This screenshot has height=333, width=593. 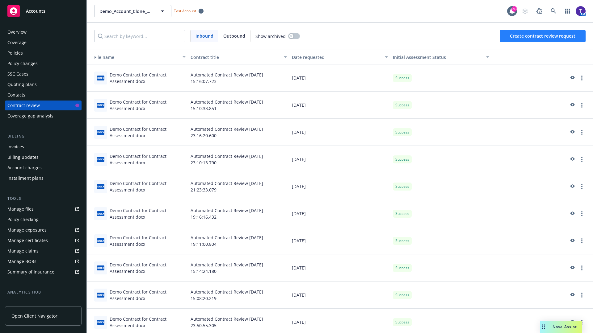 What do you see at coordinates (16, 95) in the screenshot?
I see `div: Contacts` at bounding box center [16, 95].